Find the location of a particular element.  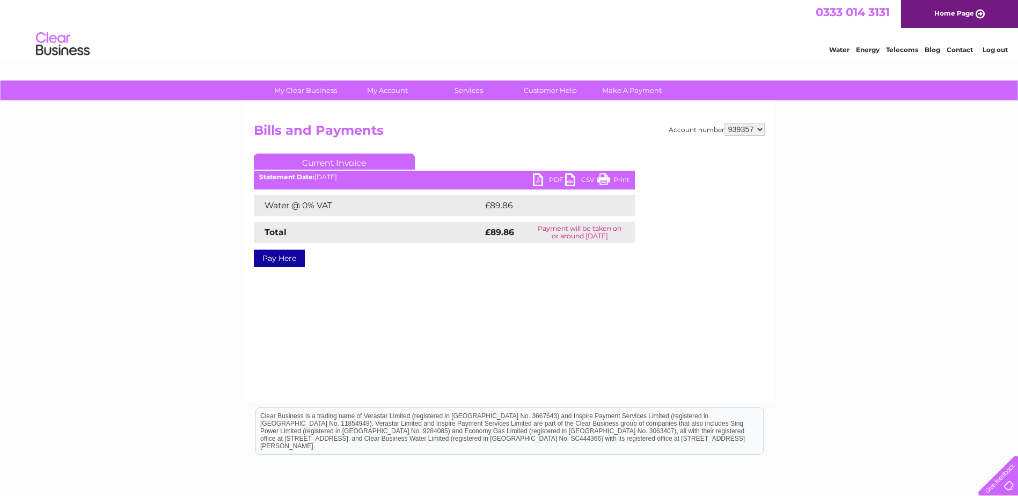

img: logo.png is located at coordinates (63, 44).